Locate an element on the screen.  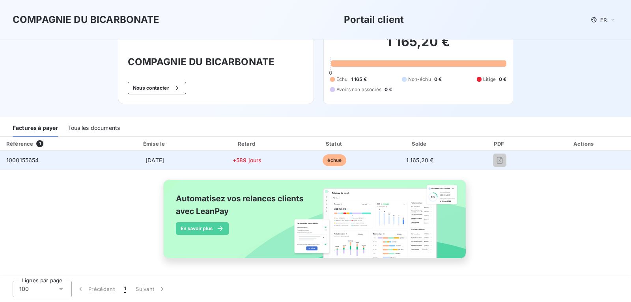
div: Statut is located at coordinates (335, 144).